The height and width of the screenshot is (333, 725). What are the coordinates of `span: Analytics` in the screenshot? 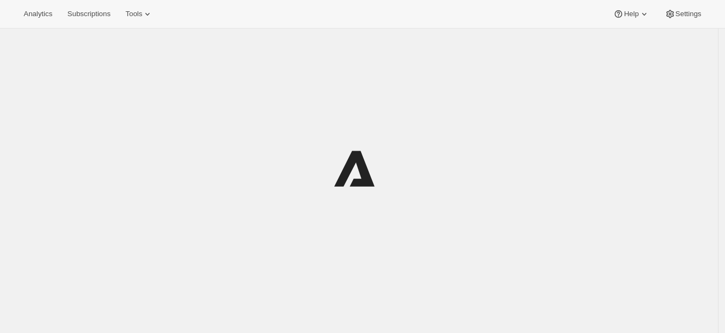 It's located at (38, 14).